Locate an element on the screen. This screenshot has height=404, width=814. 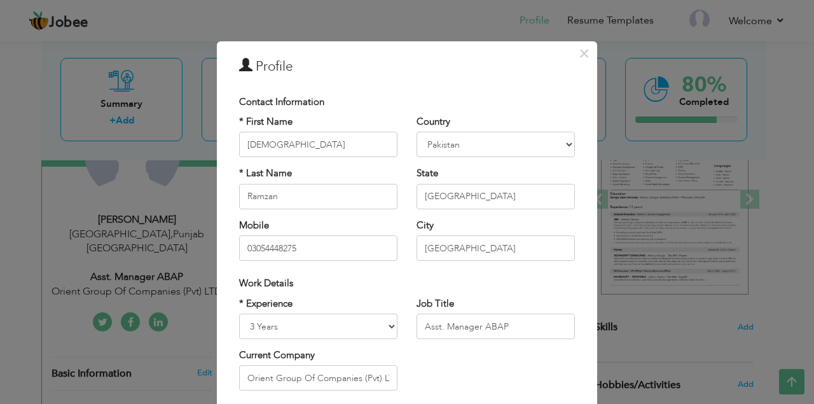
span: Work Details is located at coordinates (266, 283).